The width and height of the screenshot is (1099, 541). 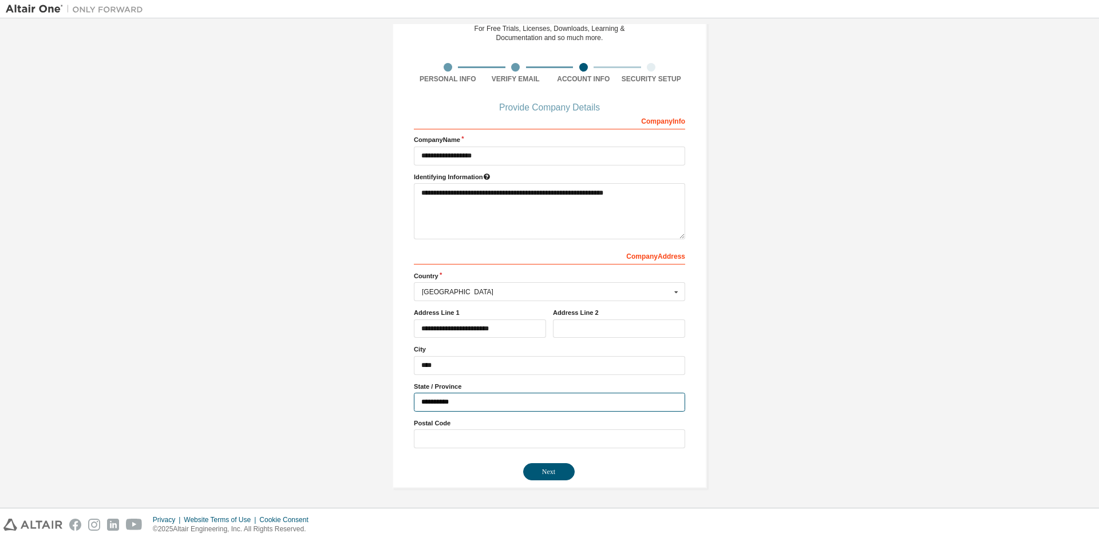 I want to click on div: Verify Email, so click(x=516, y=79).